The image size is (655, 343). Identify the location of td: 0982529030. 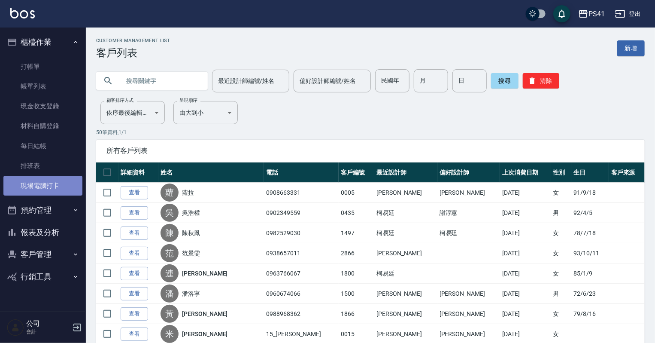
(302, 233).